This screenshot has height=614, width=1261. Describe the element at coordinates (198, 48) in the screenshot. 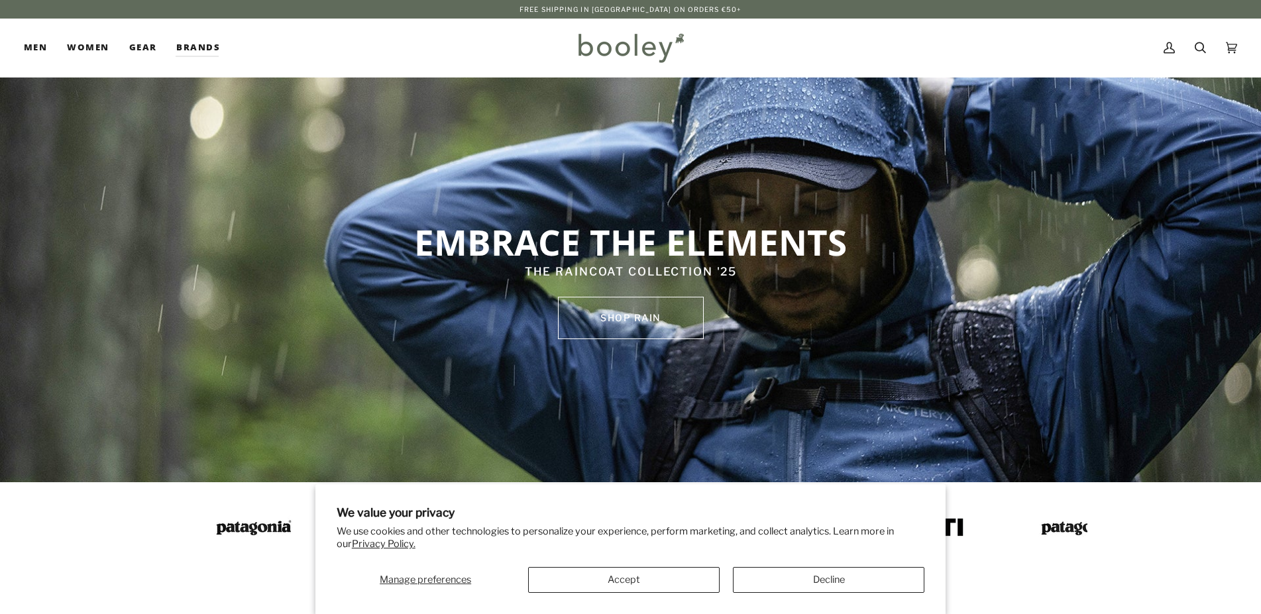

I see `div: Brands` at that location.